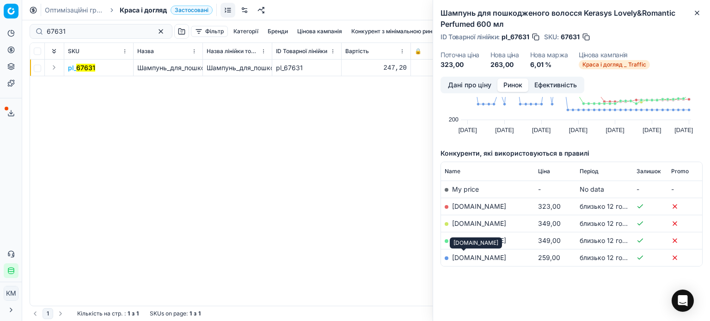  What do you see at coordinates (11, 293) in the screenshot?
I see `button: КM` at bounding box center [11, 293].